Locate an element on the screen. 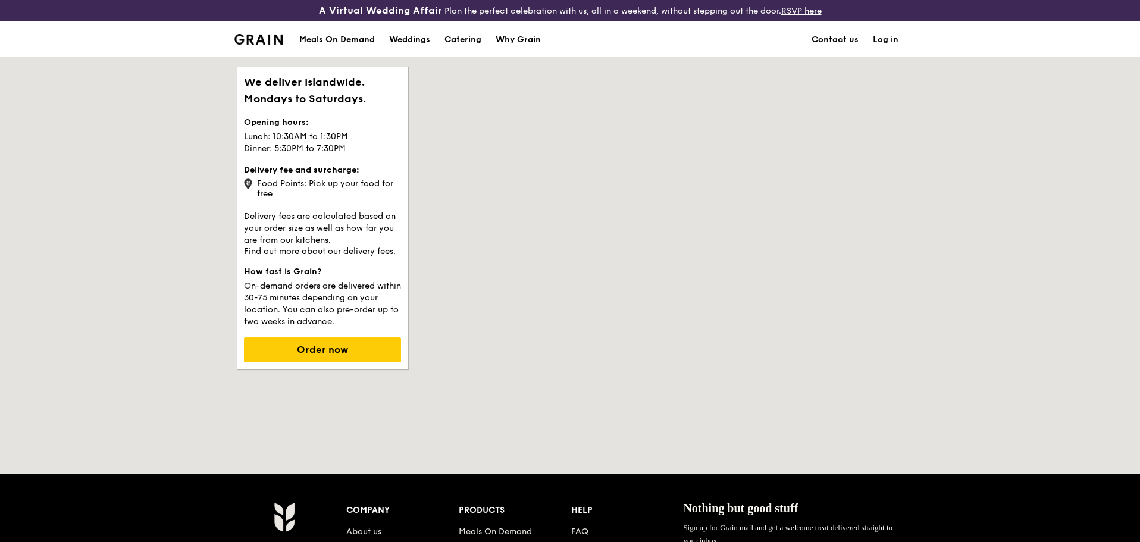 The height and width of the screenshot is (542, 1140). div: Why Grain is located at coordinates (518, 40).